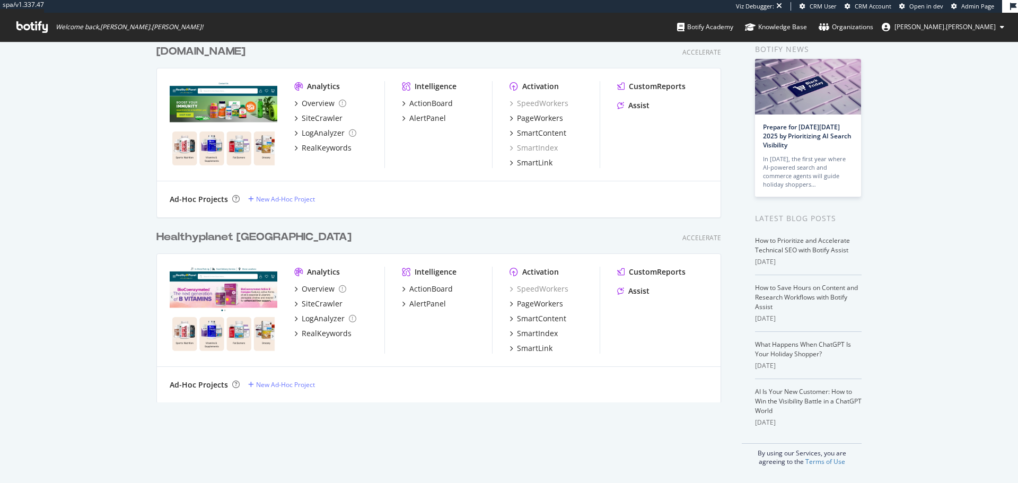 The height and width of the screenshot is (483, 1018). What do you see at coordinates (873, 6) in the screenshot?
I see `span: CRM Account` at bounding box center [873, 6].